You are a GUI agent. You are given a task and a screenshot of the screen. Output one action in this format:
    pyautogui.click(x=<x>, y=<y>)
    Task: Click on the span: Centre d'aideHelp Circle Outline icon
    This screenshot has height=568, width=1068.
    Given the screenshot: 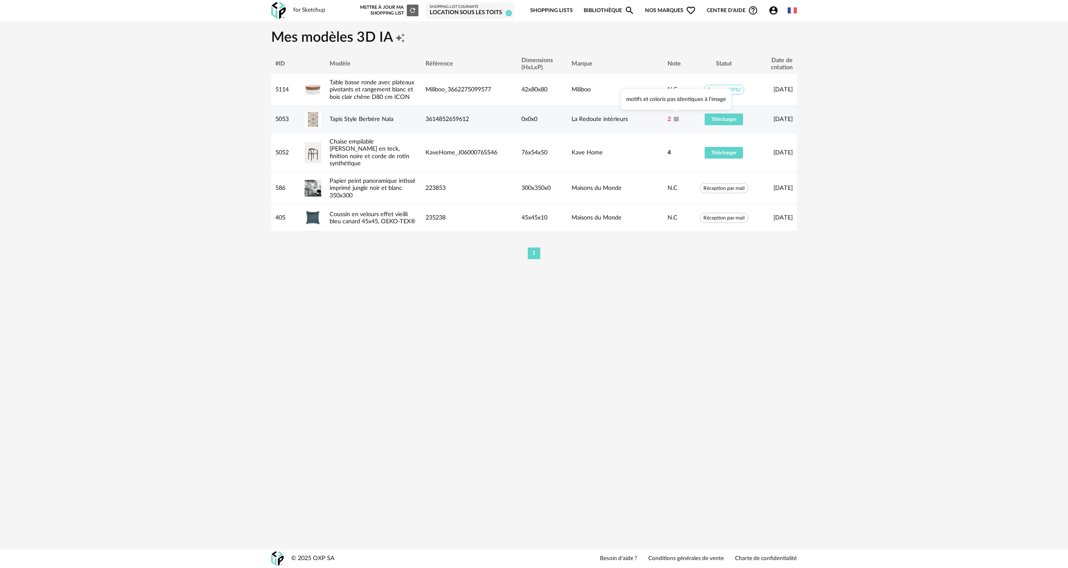 What is the action you would take?
    pyautogui.click(x=732, y=10)
    